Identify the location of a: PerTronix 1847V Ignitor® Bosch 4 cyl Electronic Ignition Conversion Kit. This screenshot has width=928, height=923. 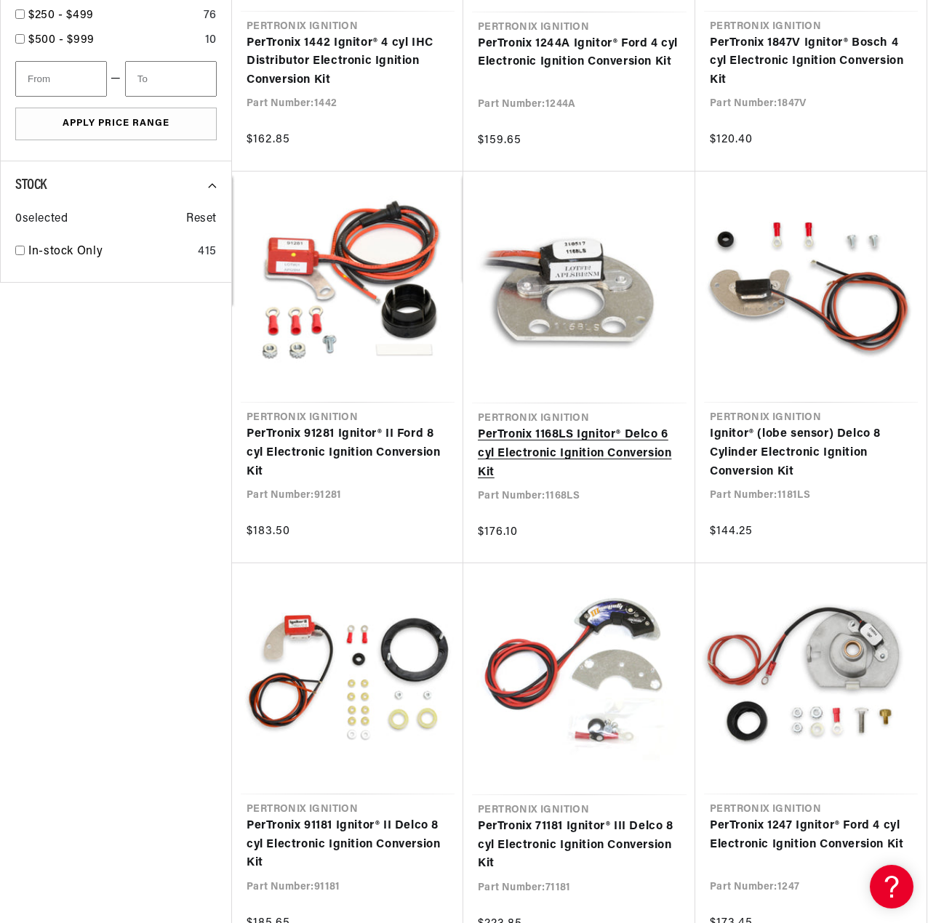
(811, 62).